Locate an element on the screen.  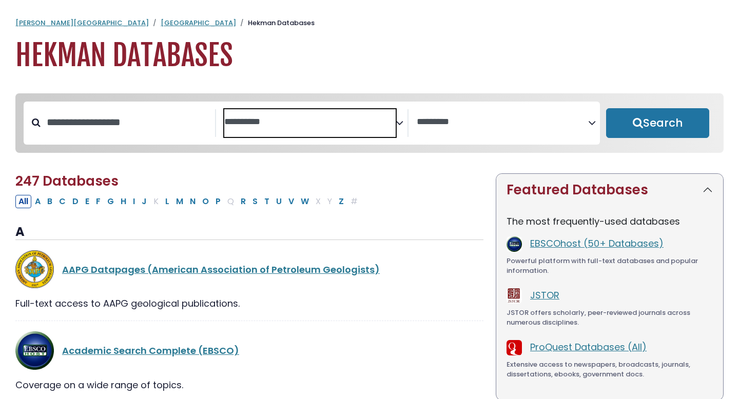
li: Hekman Databases is located at coordinates (275, 23).